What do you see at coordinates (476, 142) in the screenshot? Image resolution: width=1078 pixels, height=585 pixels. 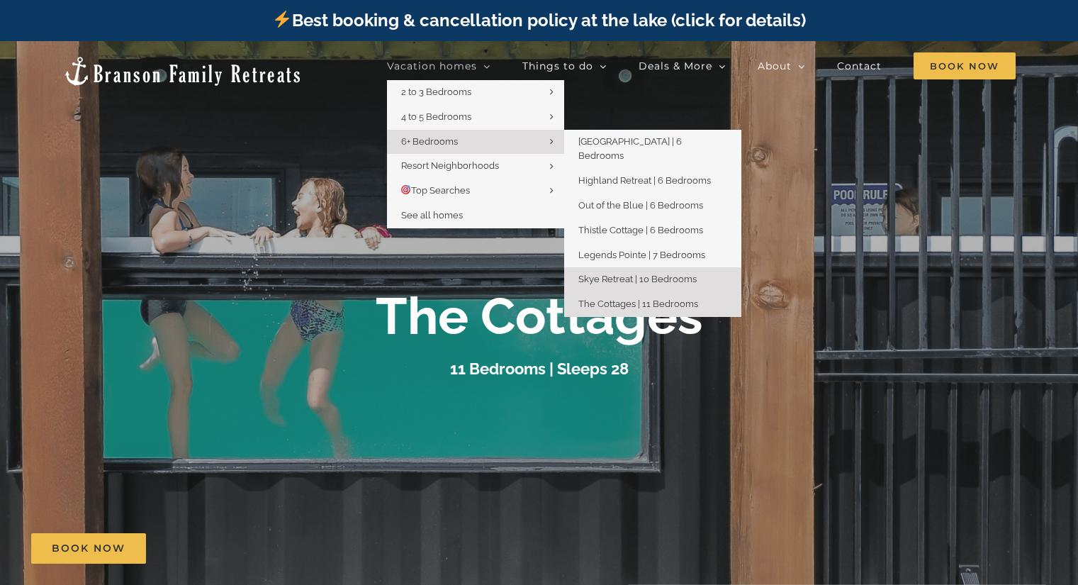 I see `a: 6+ Bedrooms` at bounding box center [476, 142].